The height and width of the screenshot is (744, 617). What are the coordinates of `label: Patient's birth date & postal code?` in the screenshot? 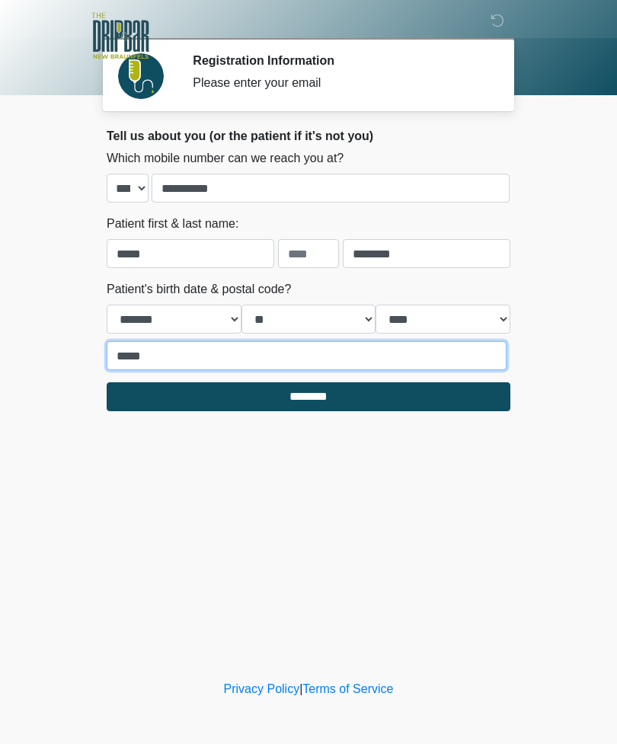 It's located at (199, 289).